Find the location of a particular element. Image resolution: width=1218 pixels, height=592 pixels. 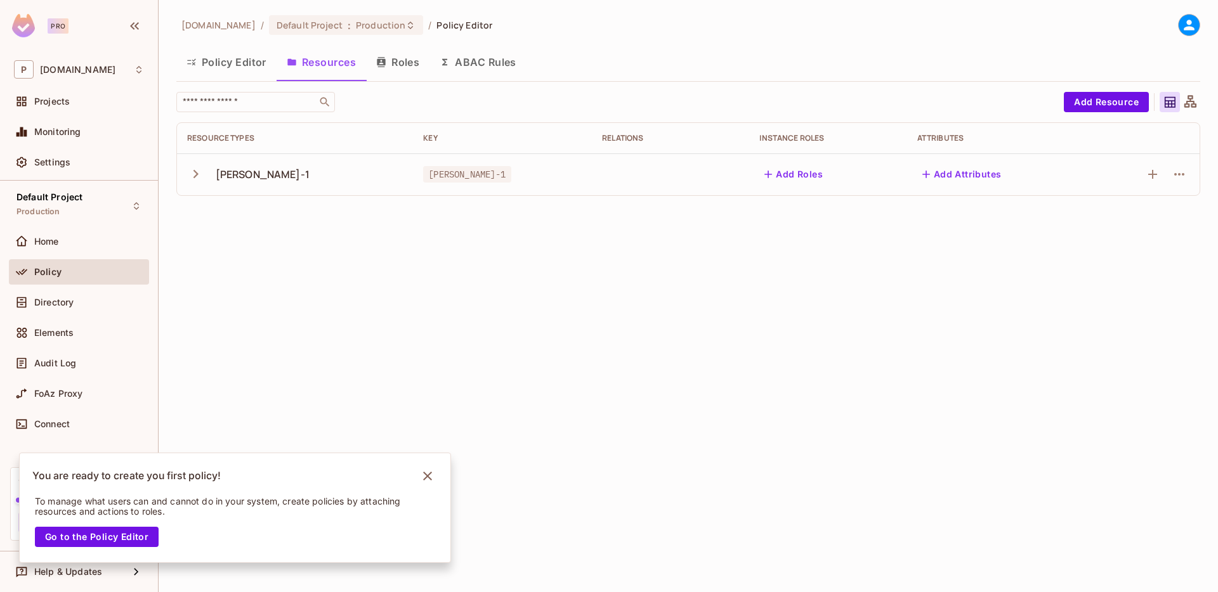

div: Pro is located at coordinates (58, 26).